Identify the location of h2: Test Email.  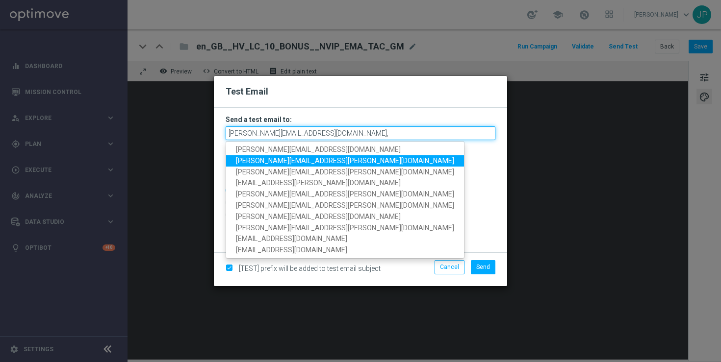
(360, 92).